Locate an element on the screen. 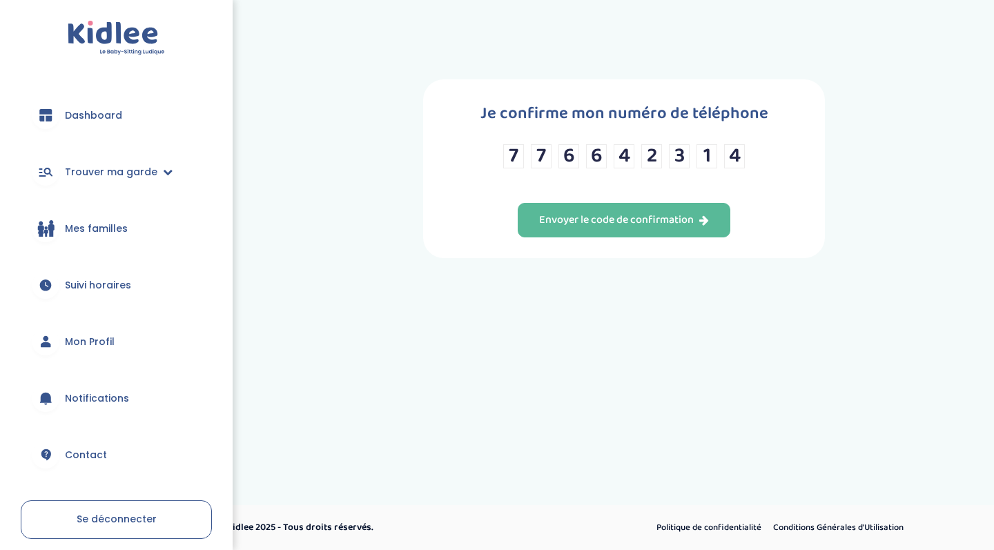 The height and width of the screenshot is (550, 994). a: Notifications is located at coordinates (116, 398).